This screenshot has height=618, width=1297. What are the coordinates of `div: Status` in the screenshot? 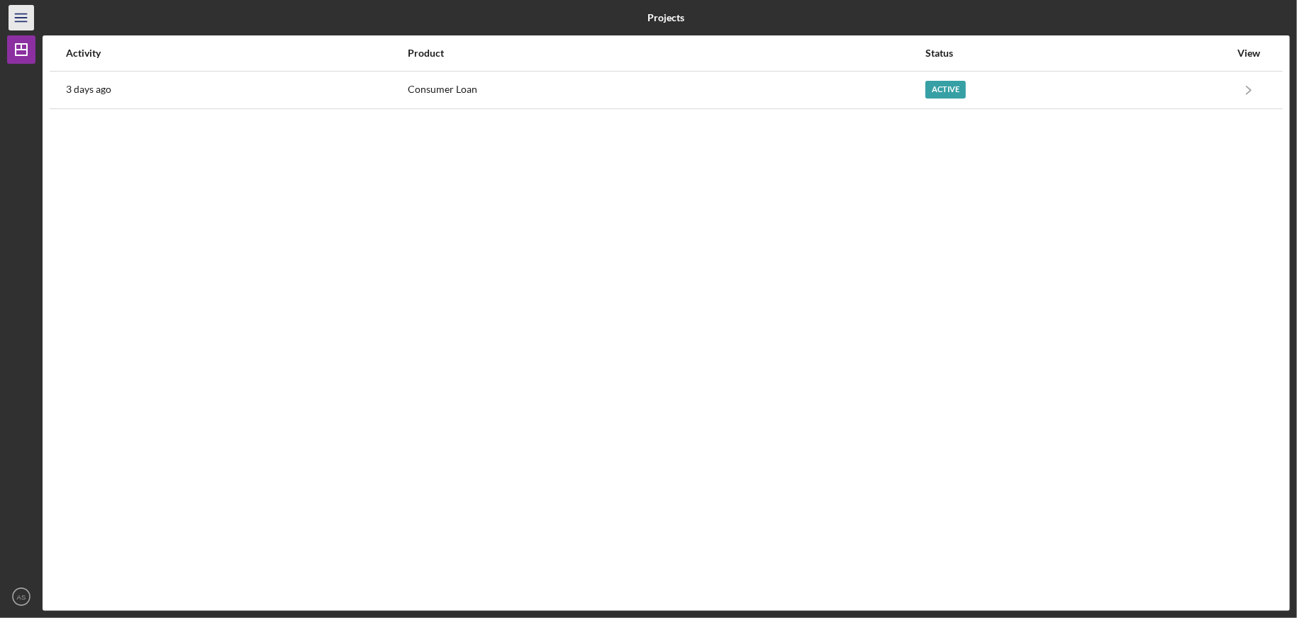 It's located at (1077, 53).